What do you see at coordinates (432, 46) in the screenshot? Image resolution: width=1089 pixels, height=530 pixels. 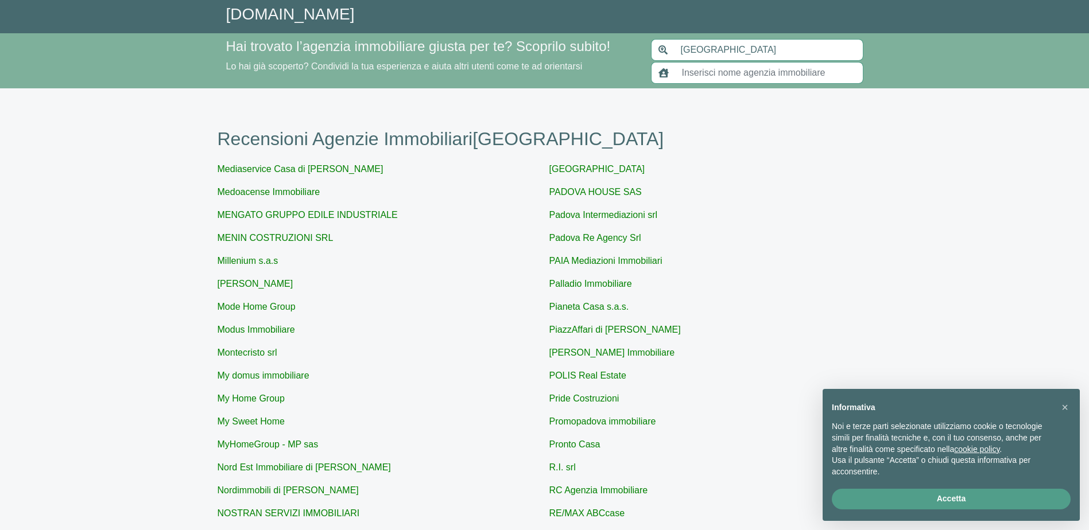 I see `h4: Hai trovato l’agenzia immobiliare giusta per te? Scoprilo subito!` at bounding box center [432, 46].